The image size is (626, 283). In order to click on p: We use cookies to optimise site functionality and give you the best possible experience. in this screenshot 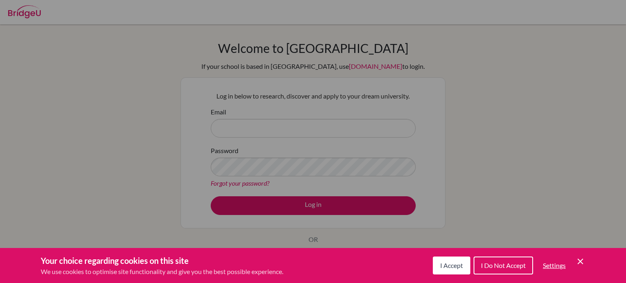, I will do `click(162, 272)`.